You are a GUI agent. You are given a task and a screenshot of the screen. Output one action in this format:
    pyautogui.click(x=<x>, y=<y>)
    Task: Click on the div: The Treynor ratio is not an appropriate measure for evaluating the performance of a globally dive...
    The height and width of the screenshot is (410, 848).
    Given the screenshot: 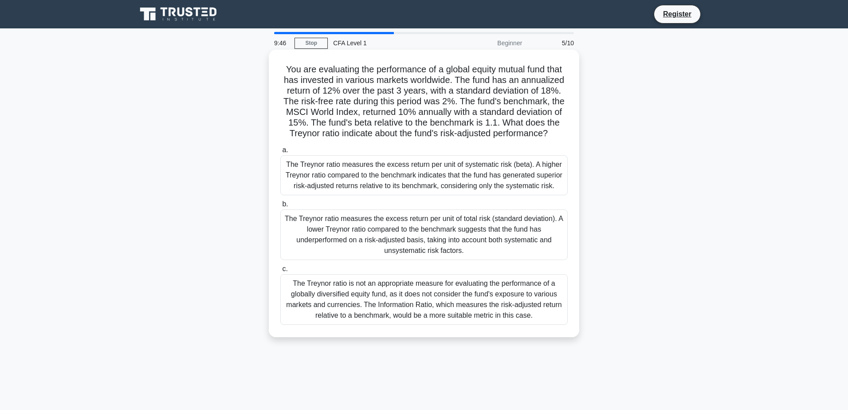 What is the action you would take?
    pyautogui.click(x=424, y=299)
    